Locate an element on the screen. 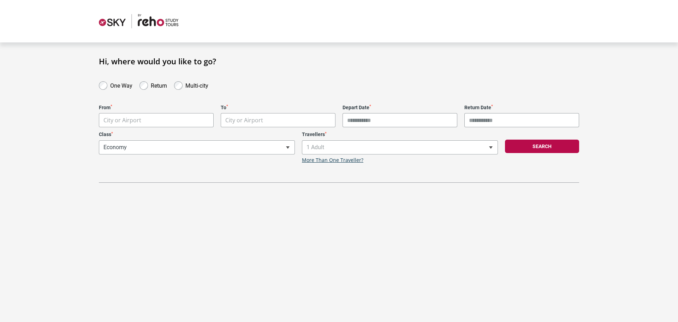 The height and width of the screenshot is (322, 678). span: Economy is located at coordinates (197, 147).